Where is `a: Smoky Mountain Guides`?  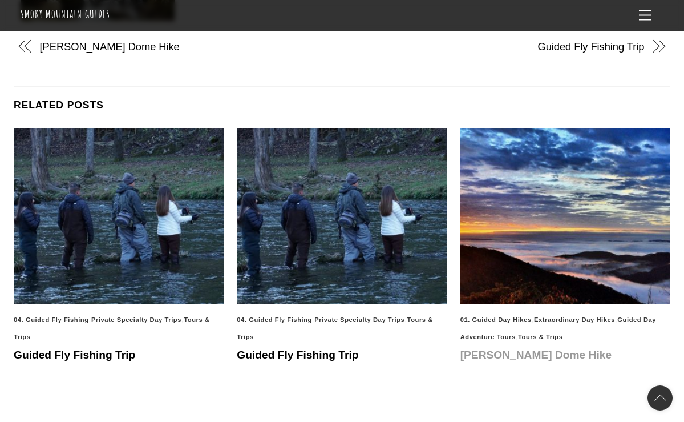 a: Smoky Mountain Guides is located at coordinates (65, 14).